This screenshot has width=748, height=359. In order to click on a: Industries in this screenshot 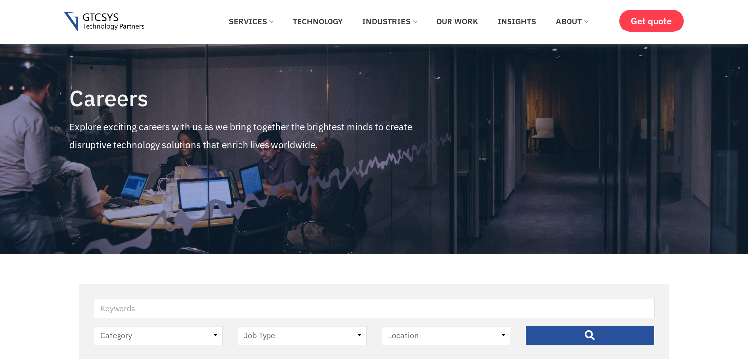, I will do `click(389, 21)`.